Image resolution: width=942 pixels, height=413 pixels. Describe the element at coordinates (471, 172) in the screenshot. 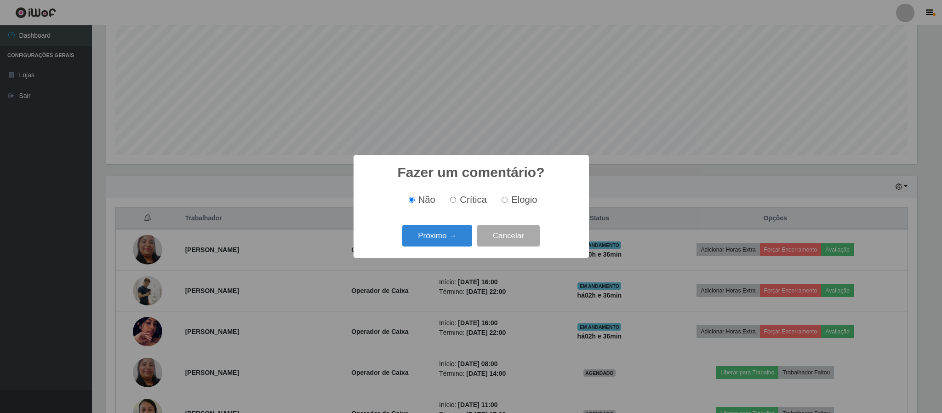

I see `h2: Fazer um comentário?` at that location.